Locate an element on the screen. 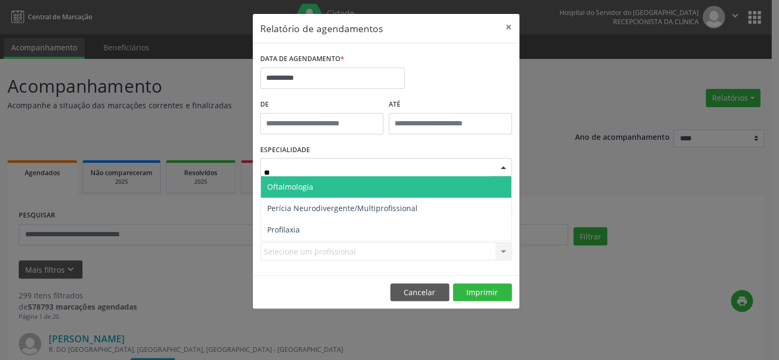 Image resolution: width=779 pixels, height=360 pixels. label: ATÉ is located at coordinates (450, 104).